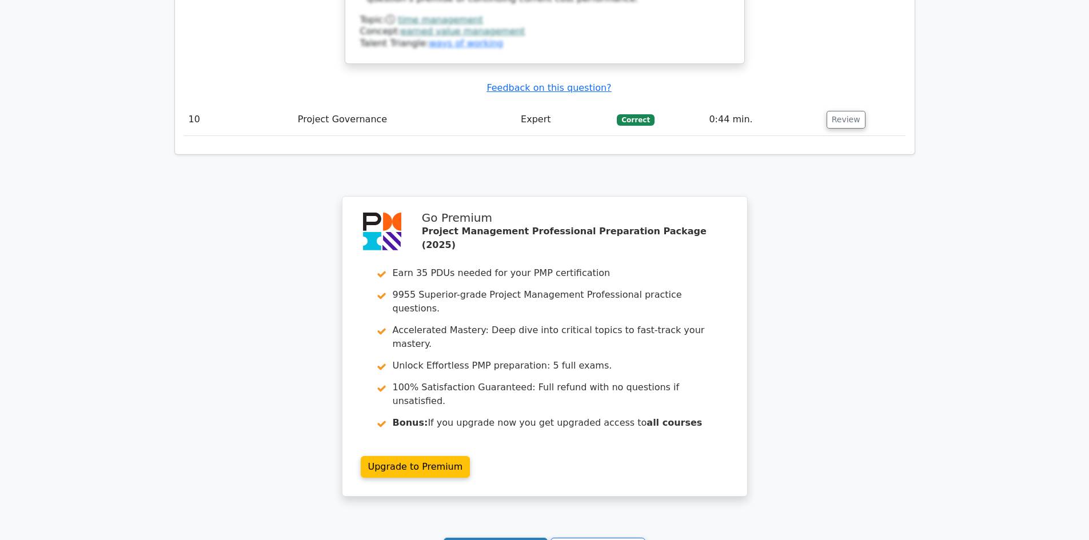 The height and width of the screenshot is (540, 1089). Describe the element at coordinates (635, 120) in the screenshot. I see `span: Correct` at that location.